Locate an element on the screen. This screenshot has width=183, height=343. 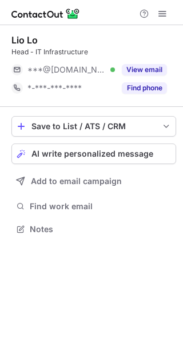
img: ContactOut v5.3.10 is located at coordinates (46, 14).